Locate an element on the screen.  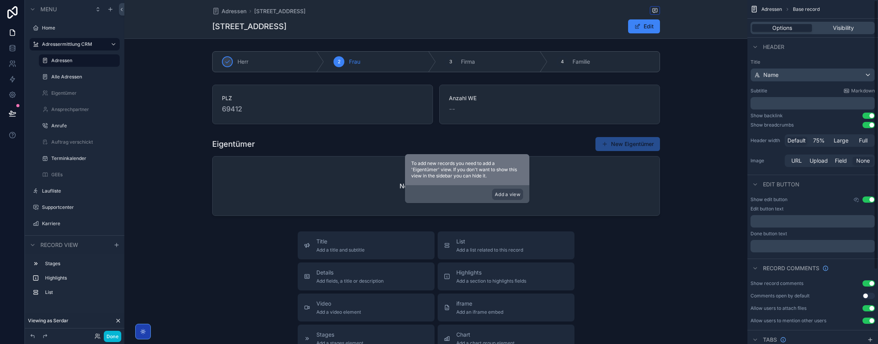
button: DetailsAdd fields, a title or description is located at coordinates (366, 277).